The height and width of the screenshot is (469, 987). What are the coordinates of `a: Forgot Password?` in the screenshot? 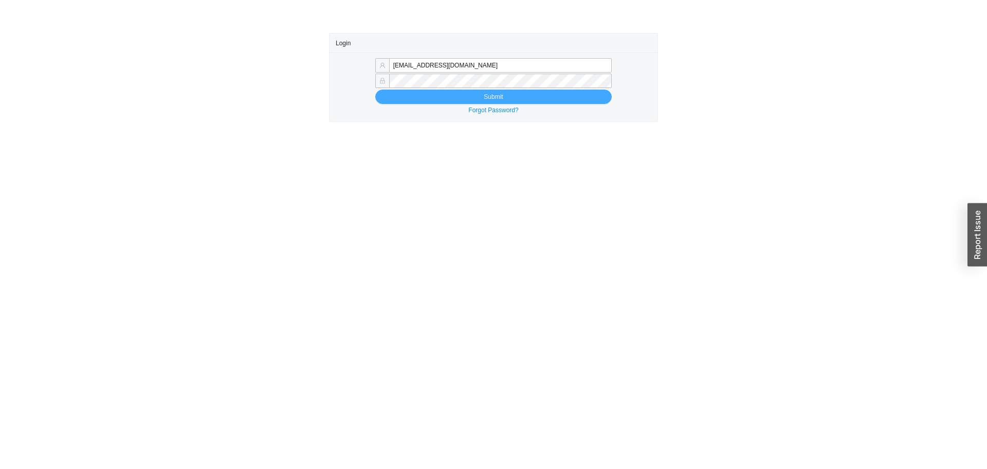 It's located at (493, 110).